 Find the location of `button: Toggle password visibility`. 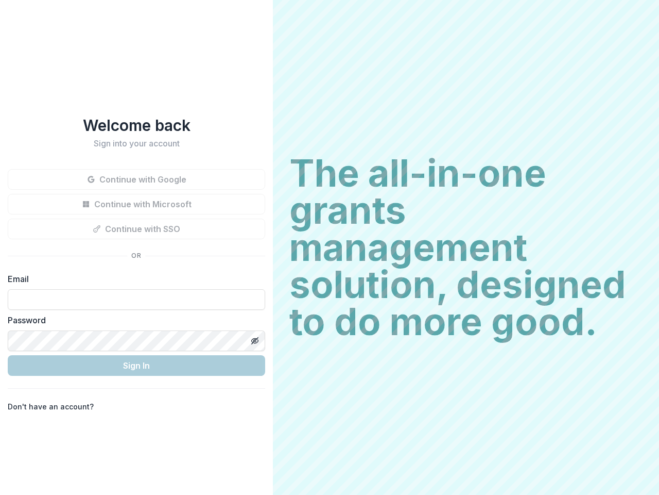

button: Toggle password visibility is located at coordinates (255, 341).